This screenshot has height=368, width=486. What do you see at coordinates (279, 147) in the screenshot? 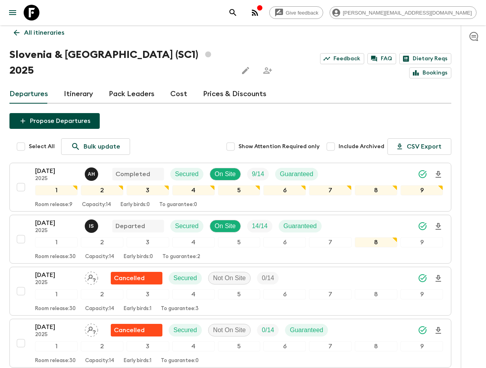
I see `span: Show Attention Required only` at bounding box center [279, 147].